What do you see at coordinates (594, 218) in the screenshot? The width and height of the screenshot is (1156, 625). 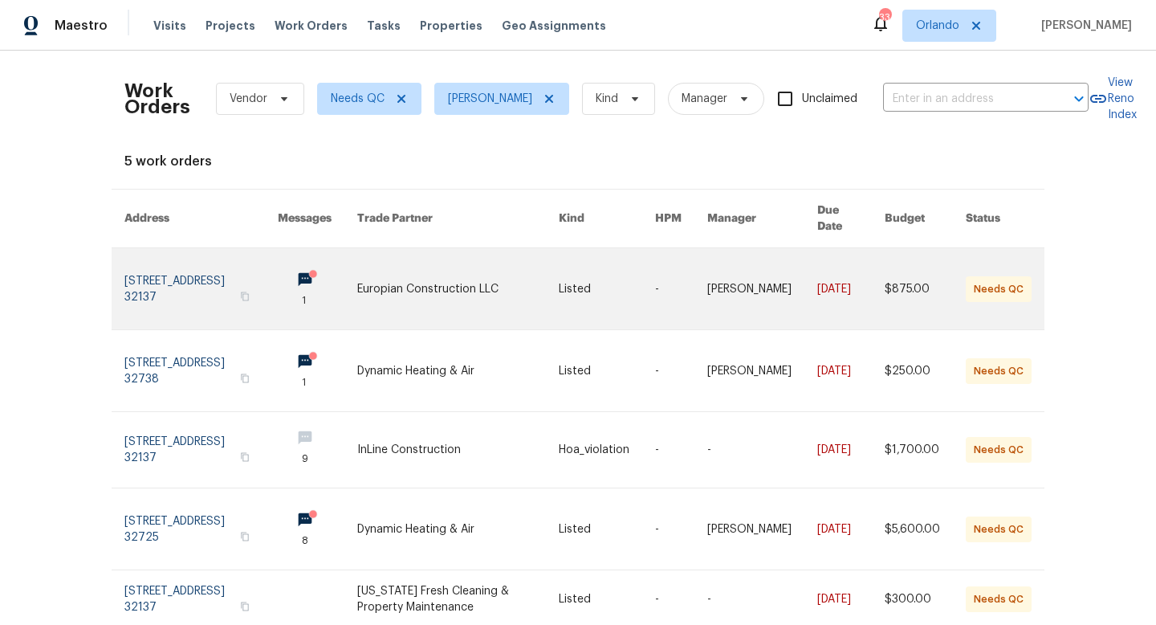 I see `th: Kind` at bounding box center [594, 218].